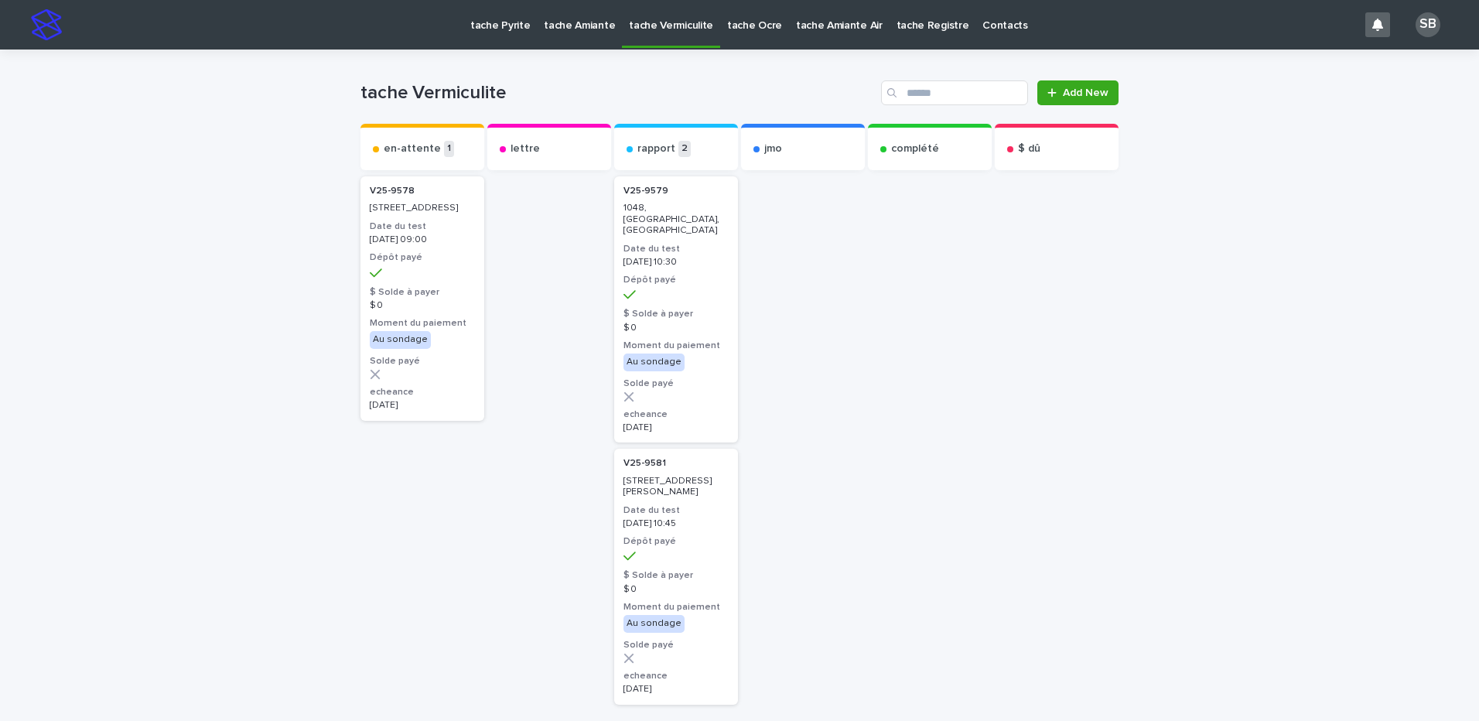 Image resolution: width=1479 pixels, height=721 pixels. Describe the element at coordinates (1077, 93) in the screenshot. I see `a: Add New` at that location.